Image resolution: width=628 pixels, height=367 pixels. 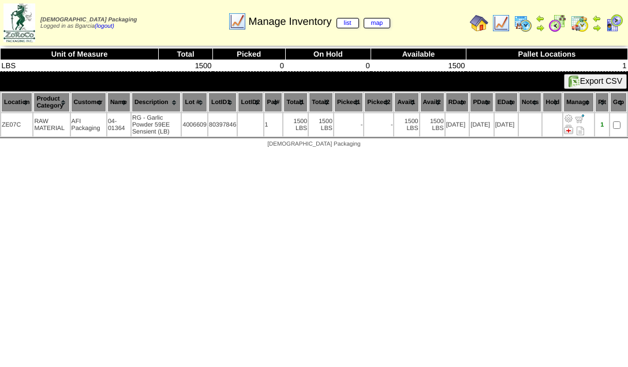 I want to click on td: AFI Packaging, so click(x=88, y=125).